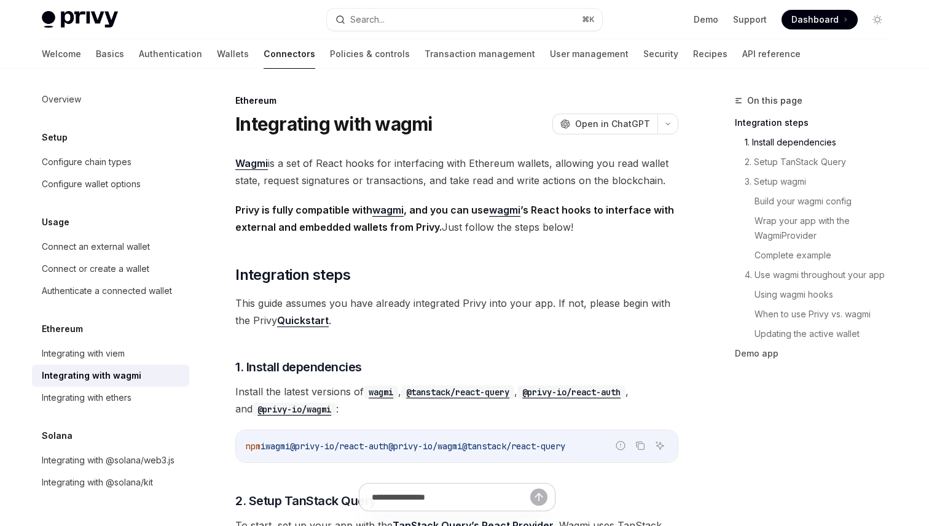 Image resolution: width=929 pixels, height=526 pixels. What do you see at coordinates (826, 201) in the screenshot?
I see `a: Build your wagmi config` at bounding box center [826, 201].